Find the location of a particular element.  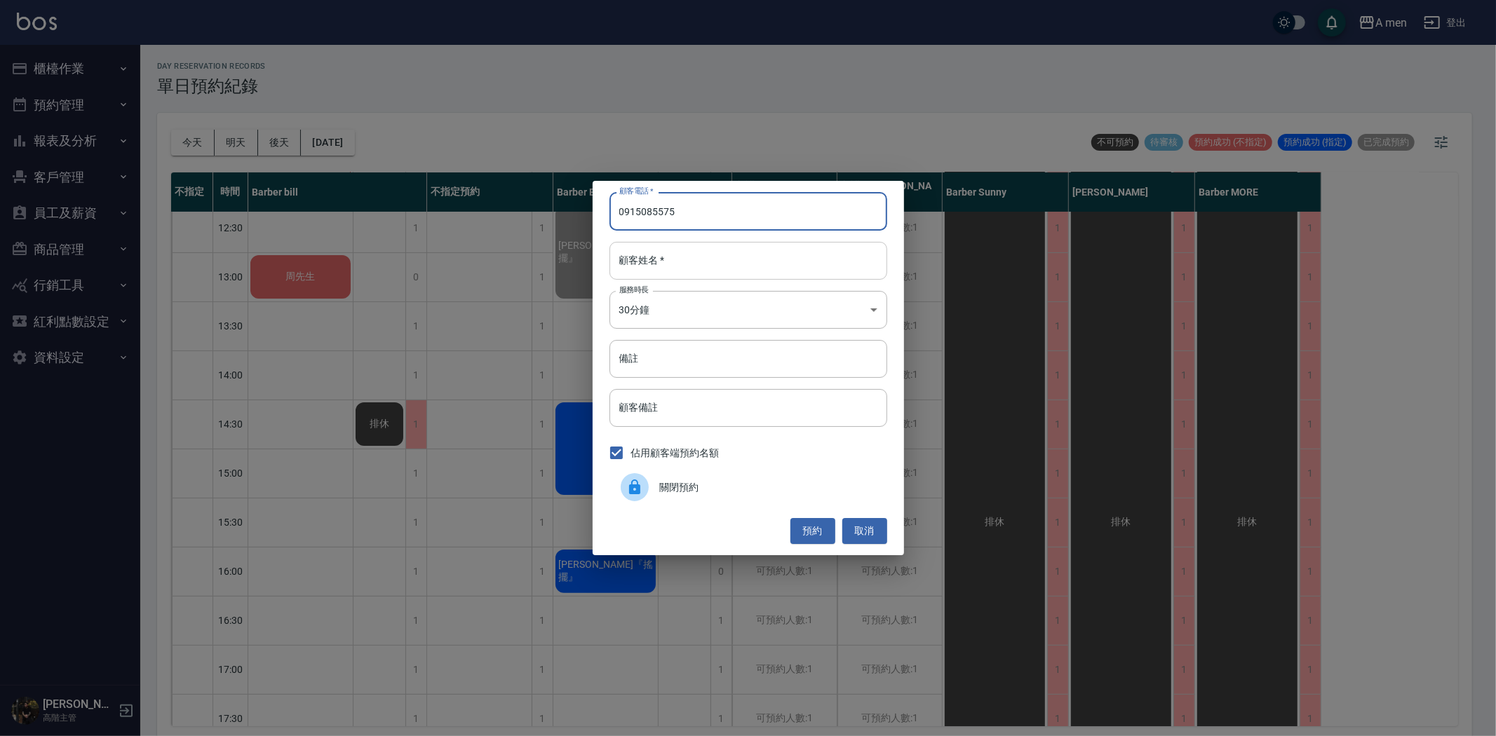

button: 預約 is located at coordinates (813, 531).